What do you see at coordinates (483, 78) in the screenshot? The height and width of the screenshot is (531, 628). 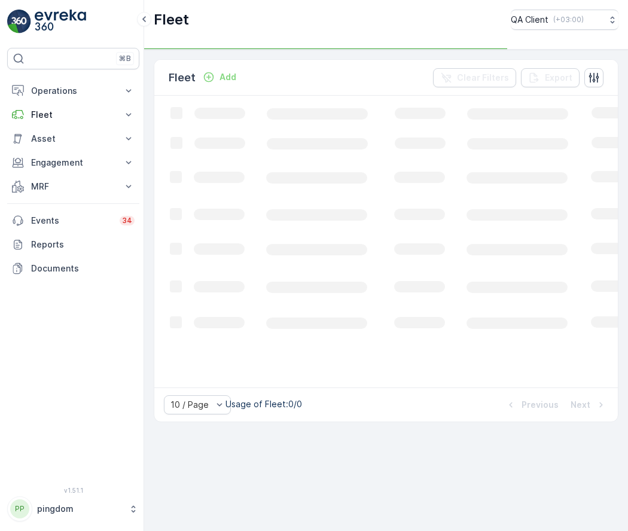 I see `p: Clear Filters` at bounding box center [483, 78].